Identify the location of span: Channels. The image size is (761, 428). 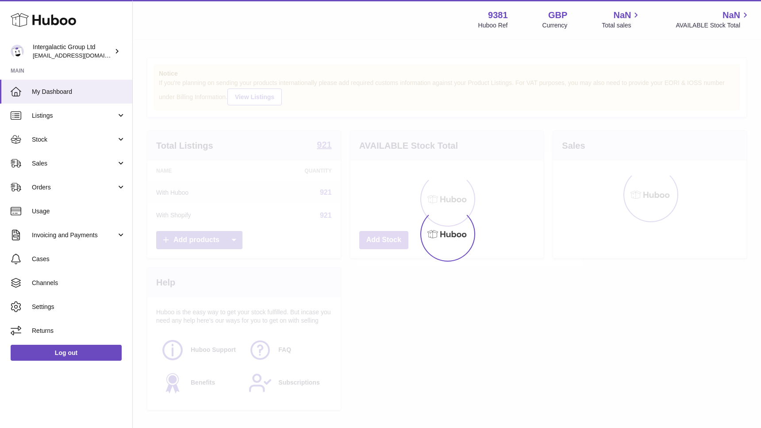
(79, 283).